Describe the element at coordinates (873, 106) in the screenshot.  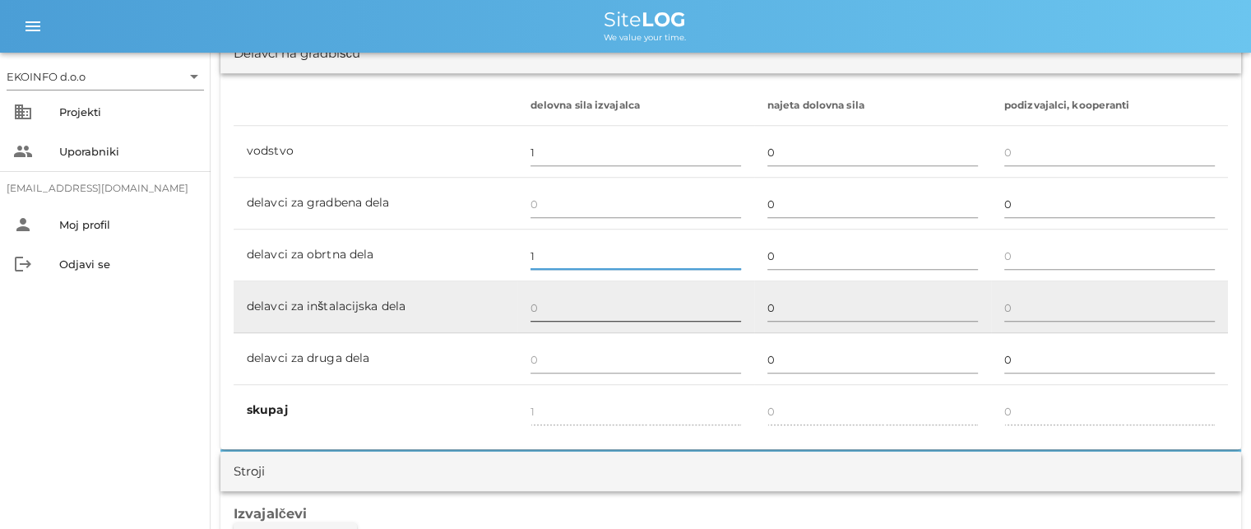
I see `th: najeta dolovna sila` at that location.